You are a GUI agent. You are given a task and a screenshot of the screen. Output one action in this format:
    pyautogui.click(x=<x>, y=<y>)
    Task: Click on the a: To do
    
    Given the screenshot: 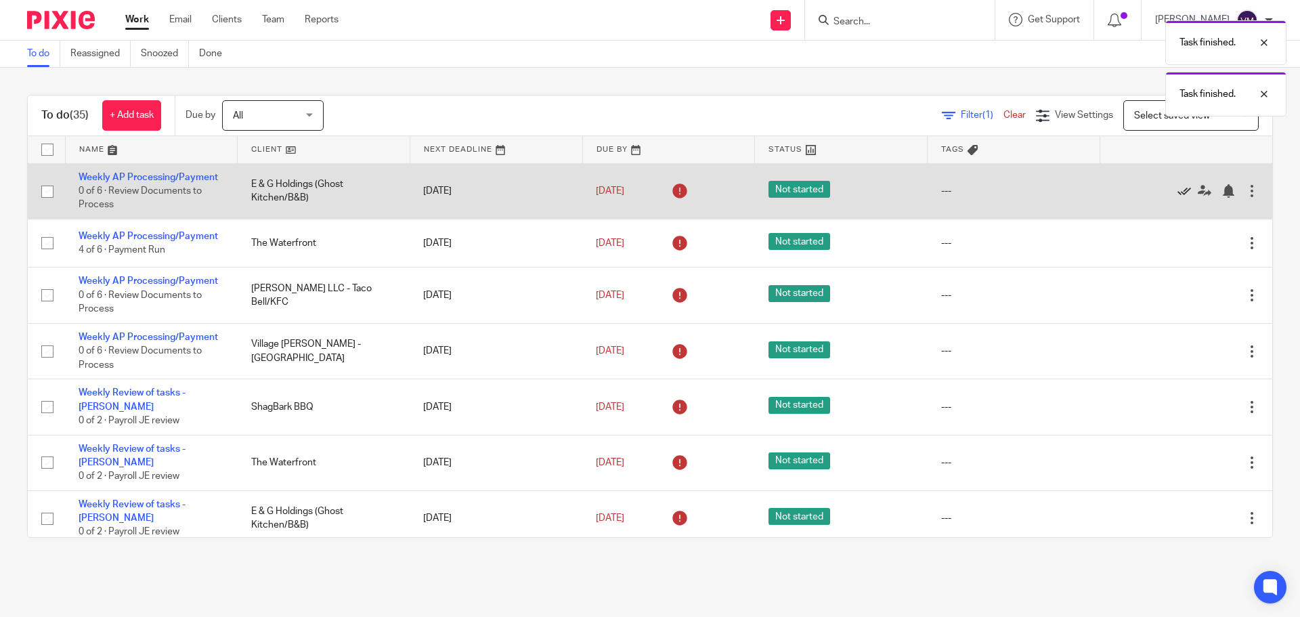 What is the action you would take?
    pyautogui.click(x=43, y=54)
    